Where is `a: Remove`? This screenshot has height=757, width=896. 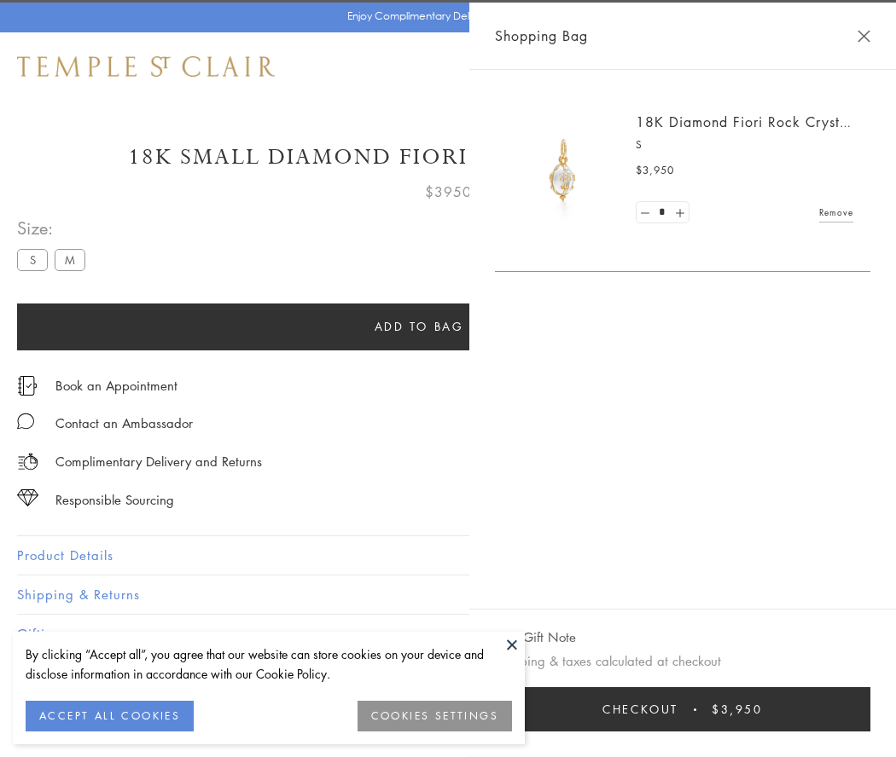 a: Remove is located at coordinates (836, 212).